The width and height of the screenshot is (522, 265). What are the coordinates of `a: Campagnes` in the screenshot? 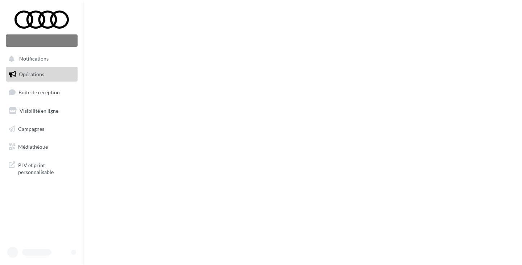 It's located at (42, 129).